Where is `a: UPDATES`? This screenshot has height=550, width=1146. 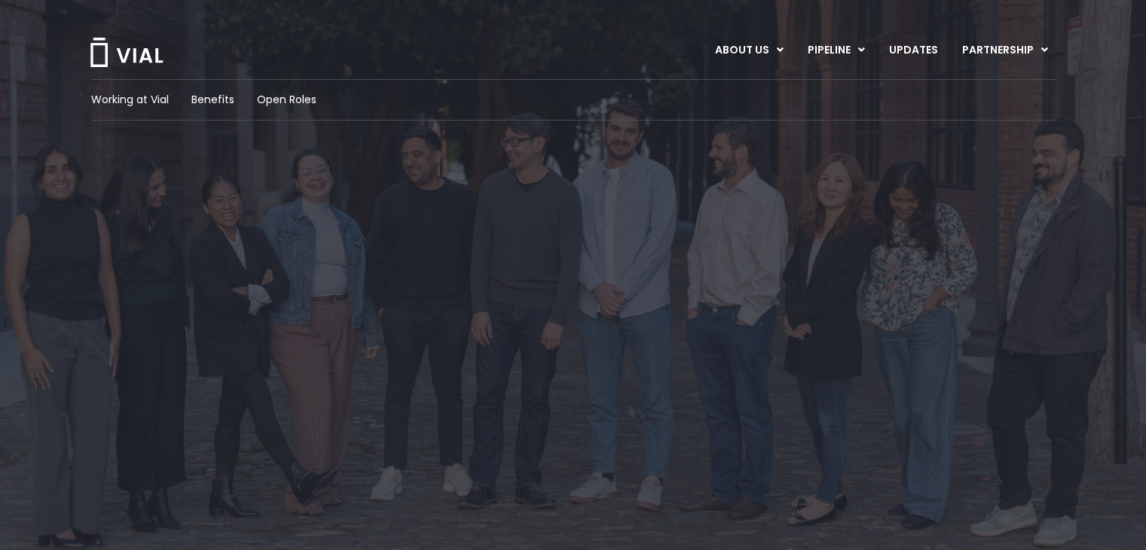
a: UPDATES is located at coordinates (913, 50).